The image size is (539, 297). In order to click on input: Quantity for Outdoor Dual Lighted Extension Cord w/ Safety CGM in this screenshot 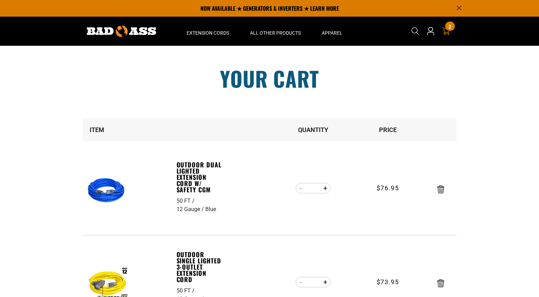, I will do `click(313, 188)`.